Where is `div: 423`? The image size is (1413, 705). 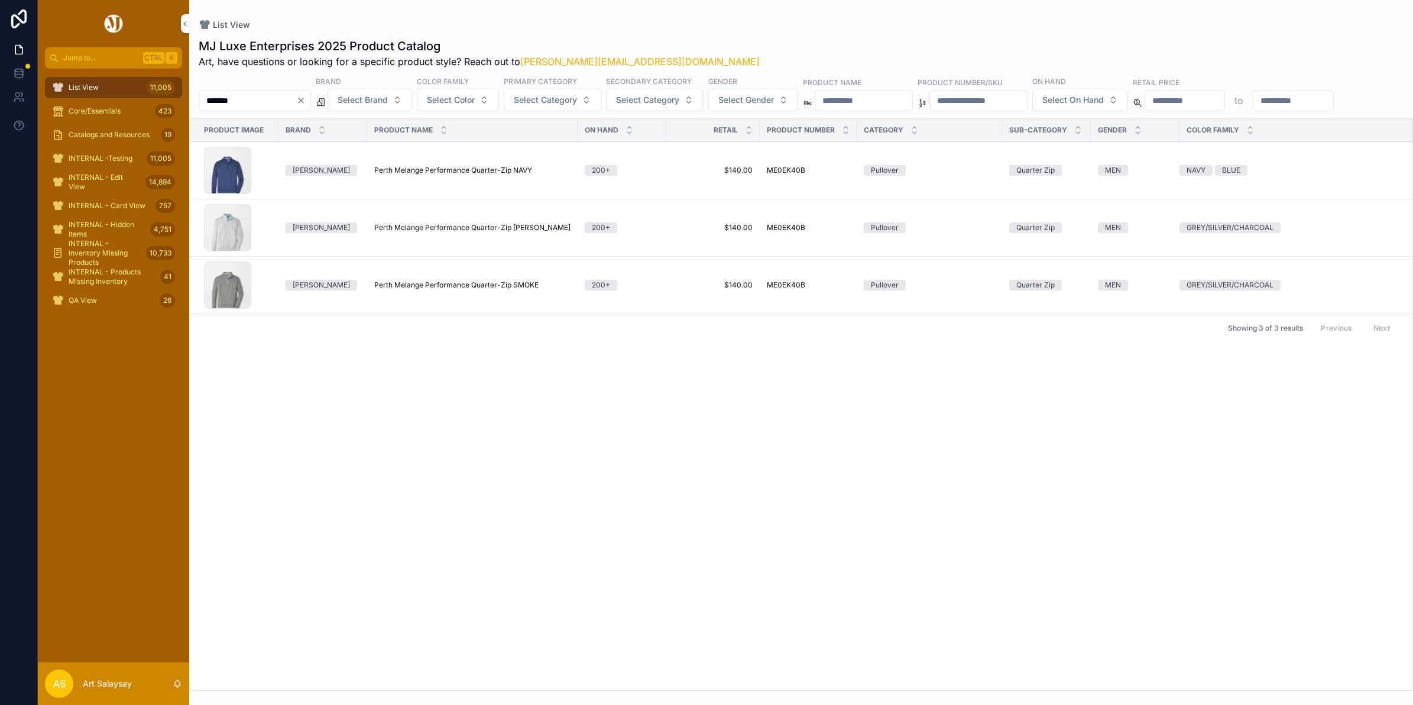
div: 423 is located at coordinates (165, 111).